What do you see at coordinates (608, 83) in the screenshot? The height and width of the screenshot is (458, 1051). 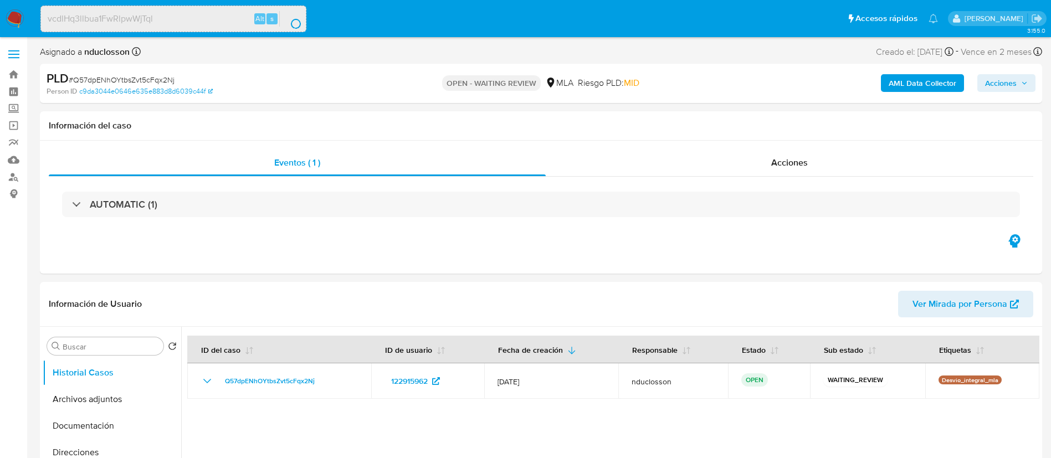 I see `span: Riesgo PLD:` at bounding box center [608, 83].